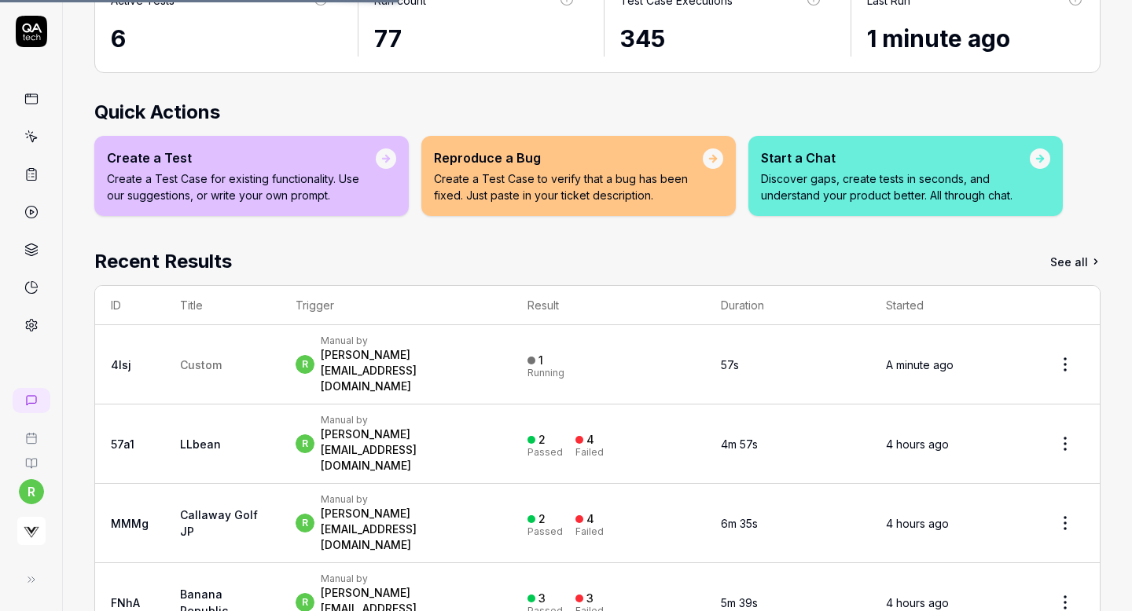 The width and height of the screenshot is (1132, 611). What do you see at coordinates (1075, 262) in the screenshot?
I see `a: See all` at bounding box center [1075, 262].